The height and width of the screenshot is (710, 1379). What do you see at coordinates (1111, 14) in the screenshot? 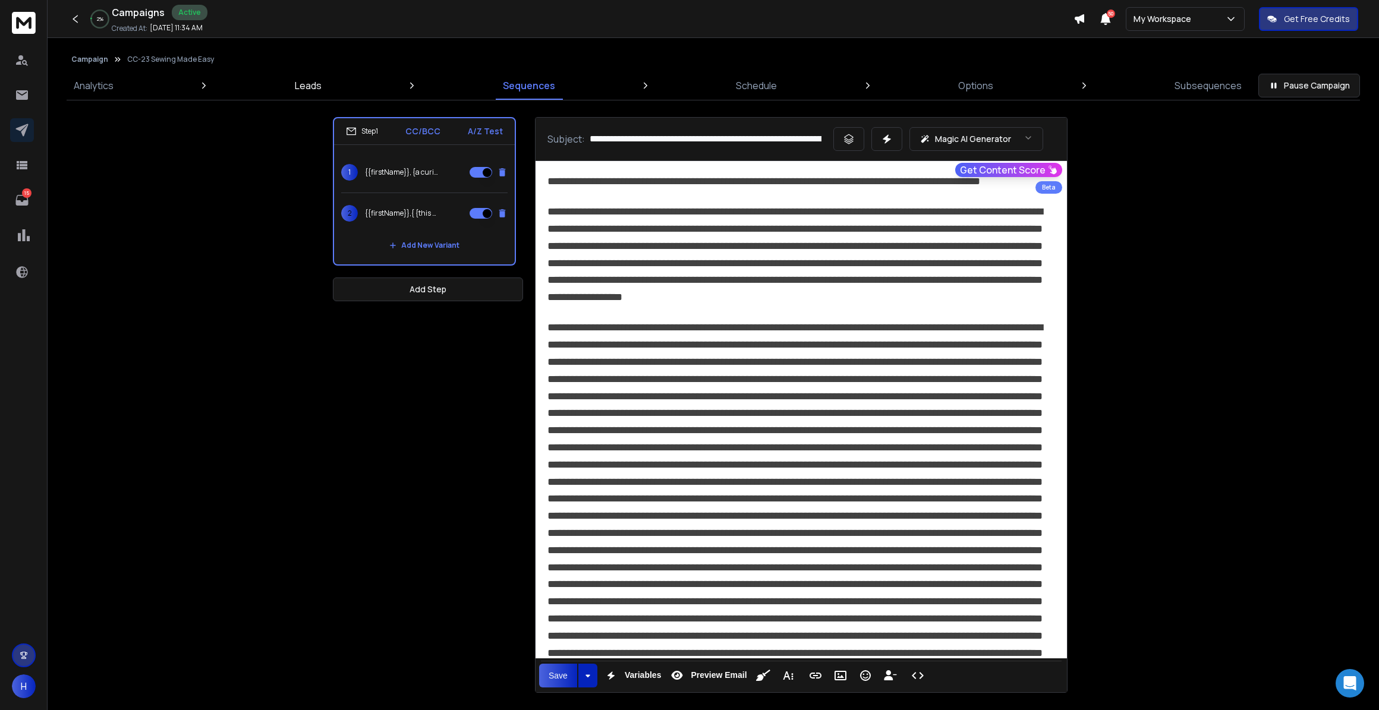
I see `span: 50` at bounding box center [1111, 14].